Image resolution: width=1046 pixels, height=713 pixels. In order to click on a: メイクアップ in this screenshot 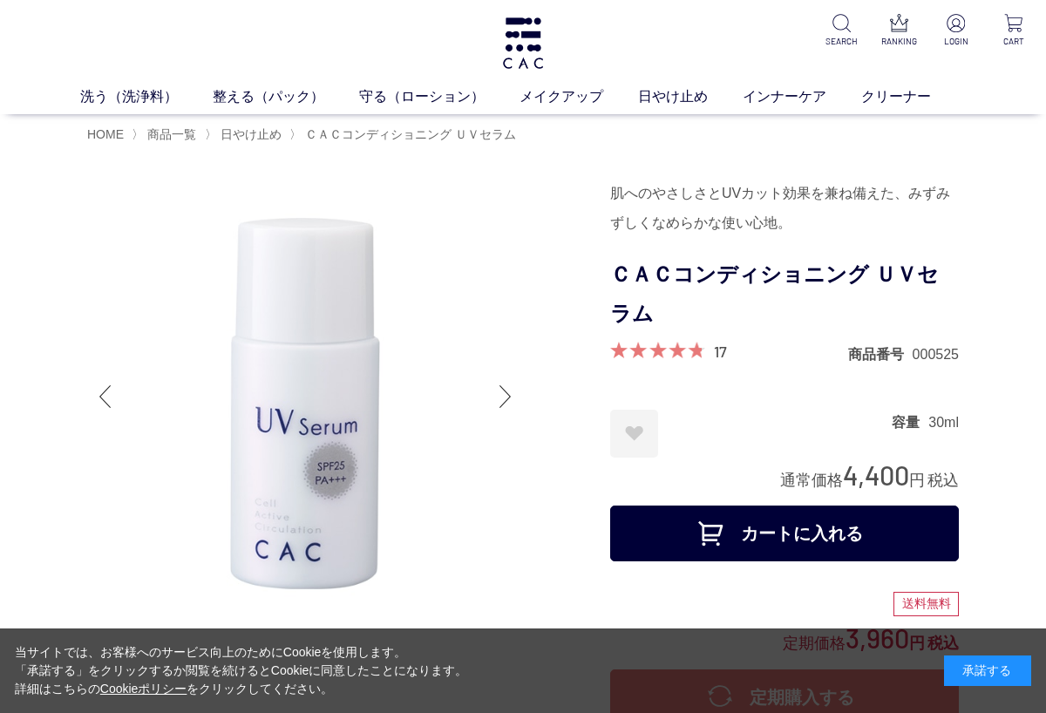, I will do `click(579, 97)`.